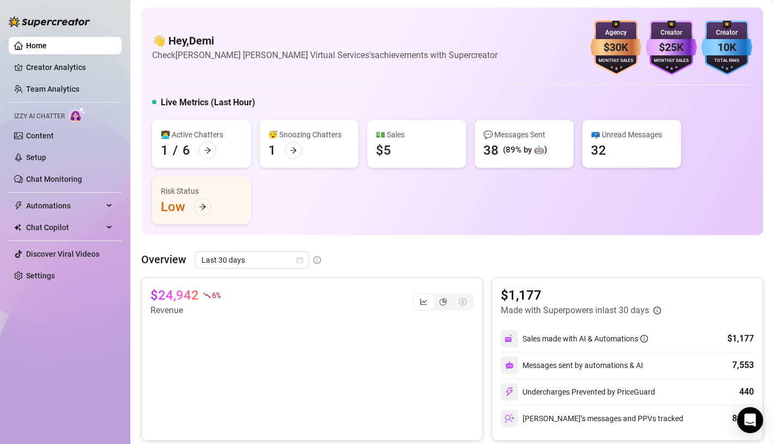  I want to click on img: blue-badge-DgoSNQY1.svg, so click(726, 48).